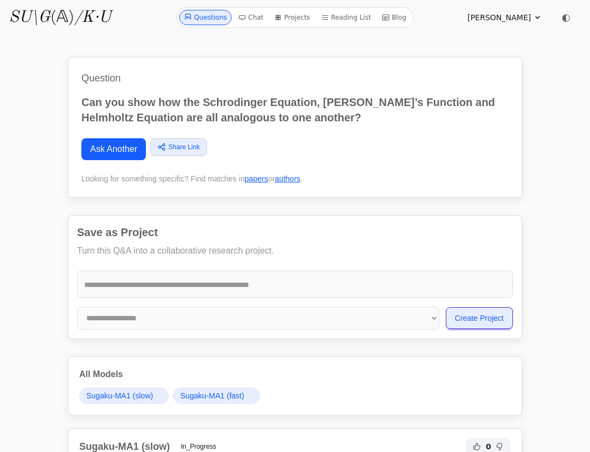 The image size is (590, 452). What do you see at coordinates (394, 17) in the screenshot?
I see `a: Blog` at bounding box center [394, 17].